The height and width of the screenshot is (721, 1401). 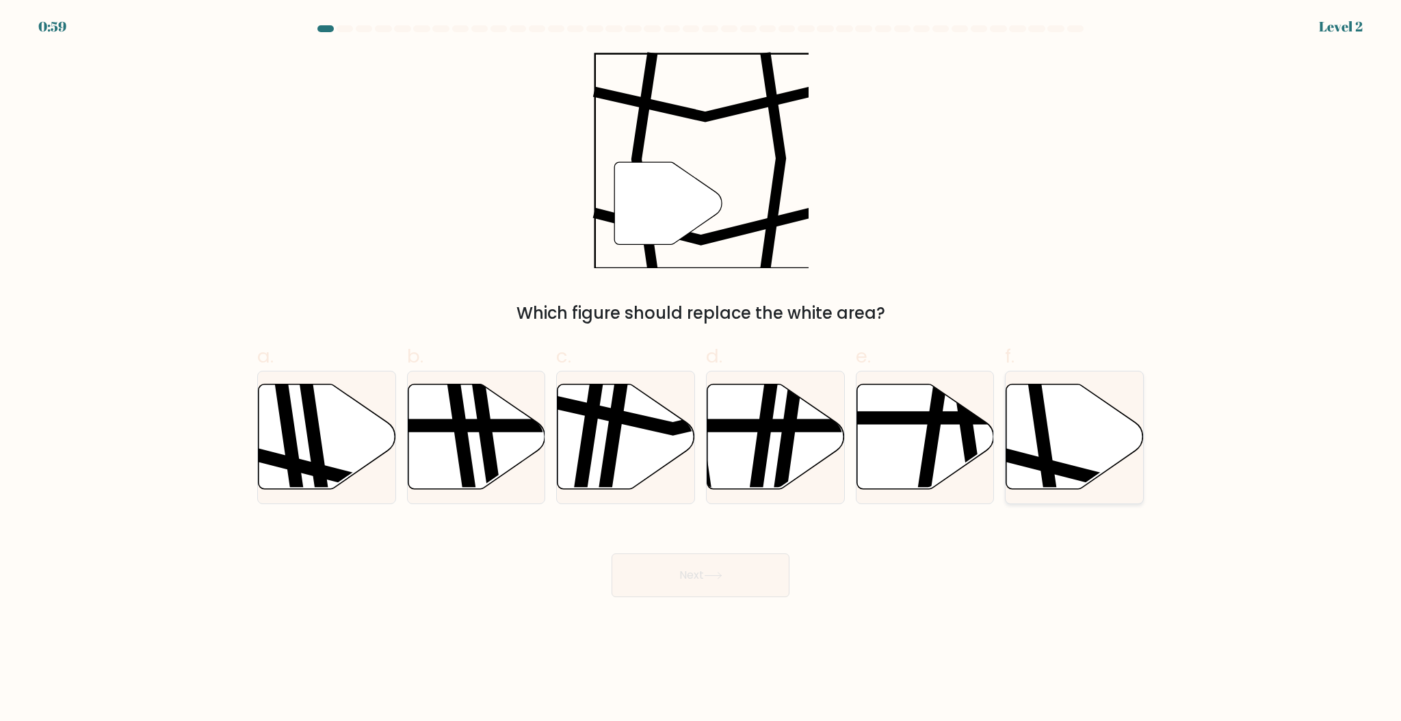 What do you see at coordinates (52, 27) in the screenshot?
I see `div: 0:59` at bounding box center [52, 27].